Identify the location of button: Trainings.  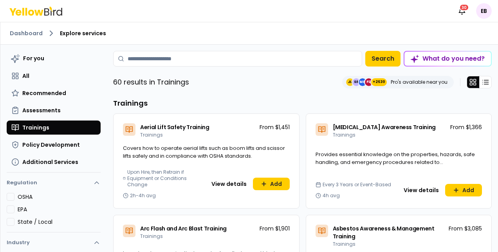
(54, 128).